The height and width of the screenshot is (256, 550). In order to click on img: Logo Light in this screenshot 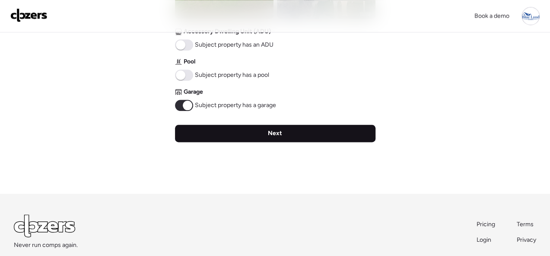, I will do `click(44, 226)`.